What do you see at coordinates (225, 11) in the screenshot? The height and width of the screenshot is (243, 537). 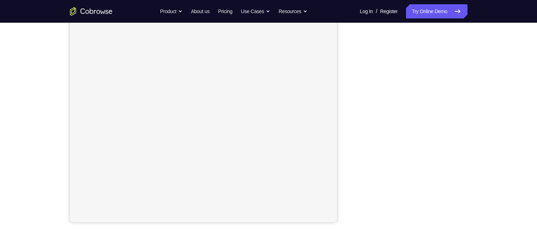 I see `a: Pricing` at bounding box center [225, 11].